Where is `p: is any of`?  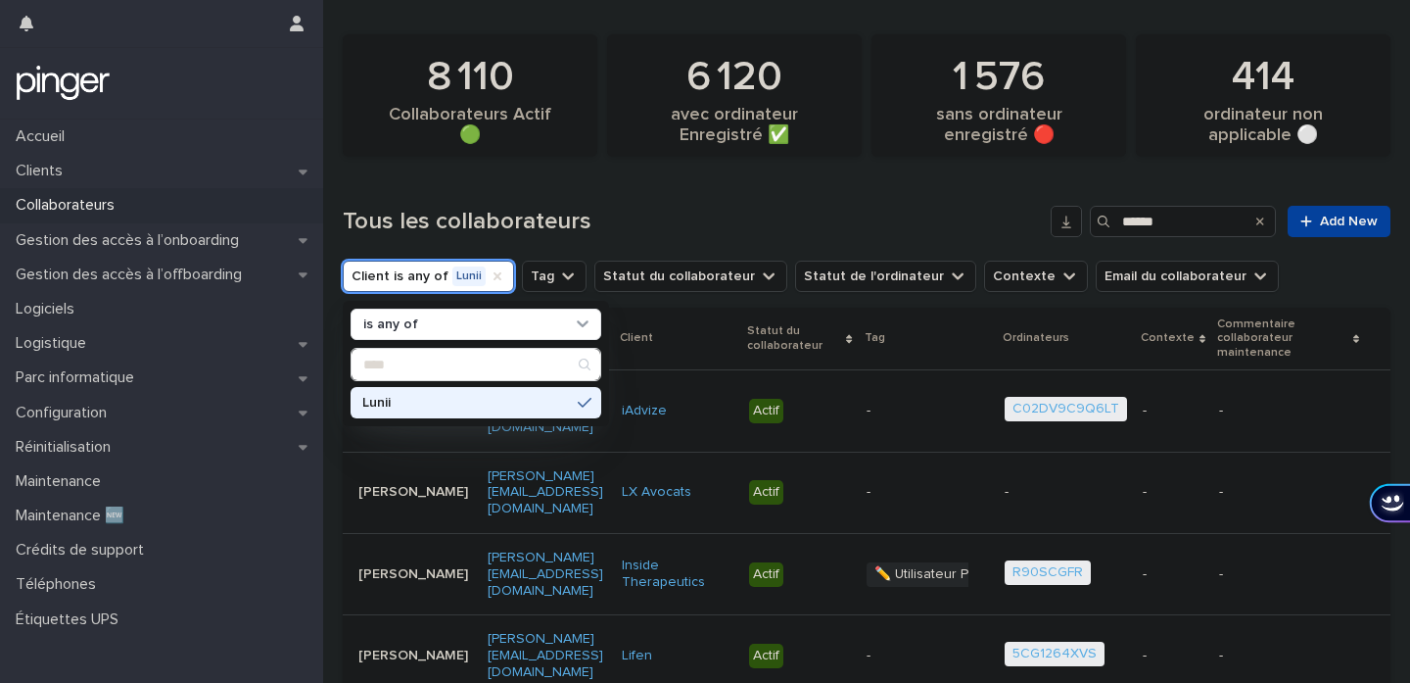
p: is any of is located at coordinates (391, 324).